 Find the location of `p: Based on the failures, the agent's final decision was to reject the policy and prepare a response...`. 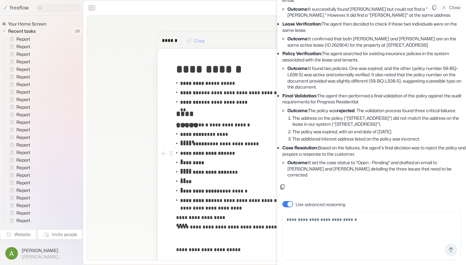

p: Based on the failures, the agent's final decision was to reject the policy and prepare a response... is located at coordinates (375, 150).